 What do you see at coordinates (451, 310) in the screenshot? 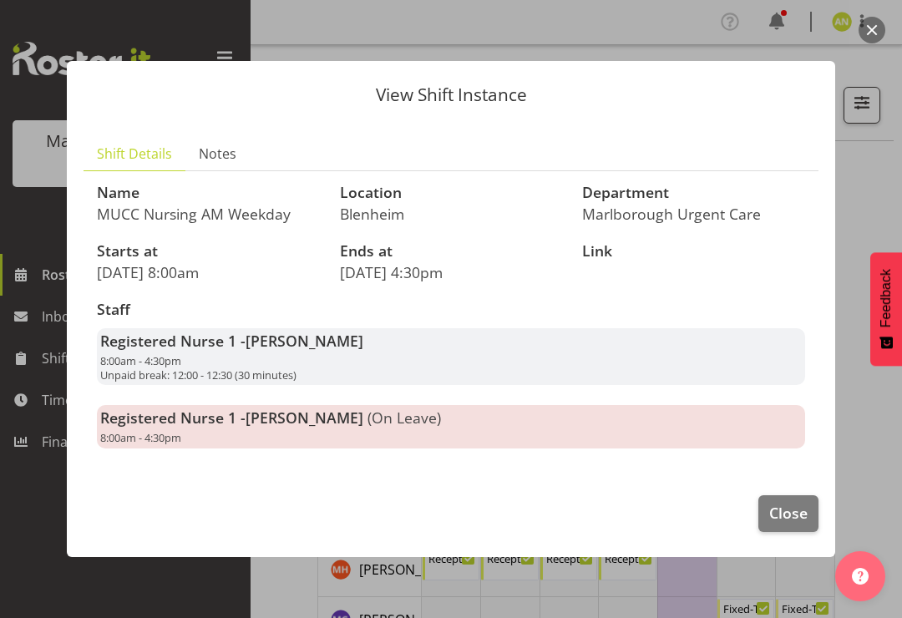
I see `h3: Staff` at bounding box center [451, 310].